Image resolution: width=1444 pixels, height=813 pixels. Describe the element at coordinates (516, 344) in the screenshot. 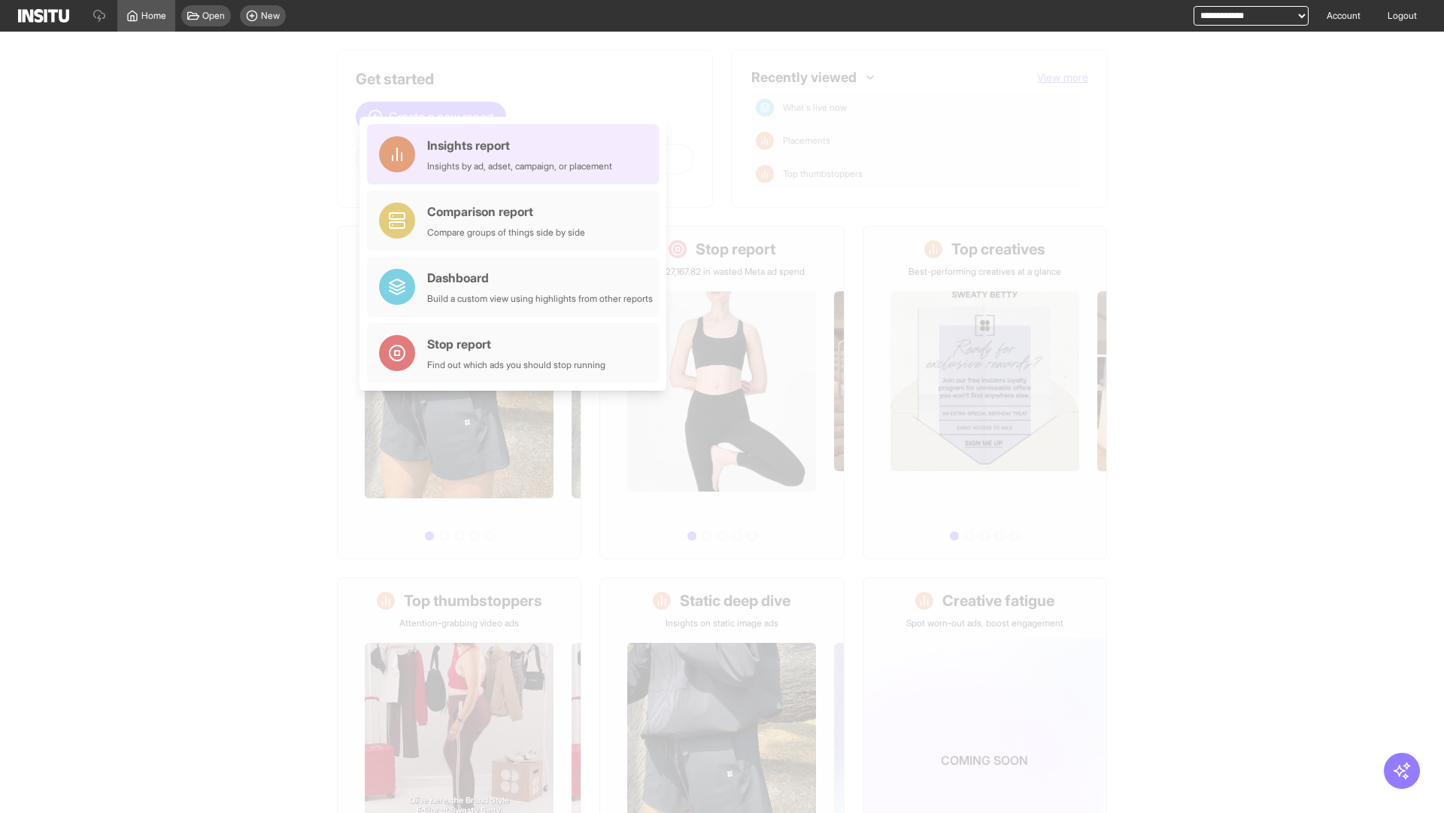

I see `div: Stop report` at that location.